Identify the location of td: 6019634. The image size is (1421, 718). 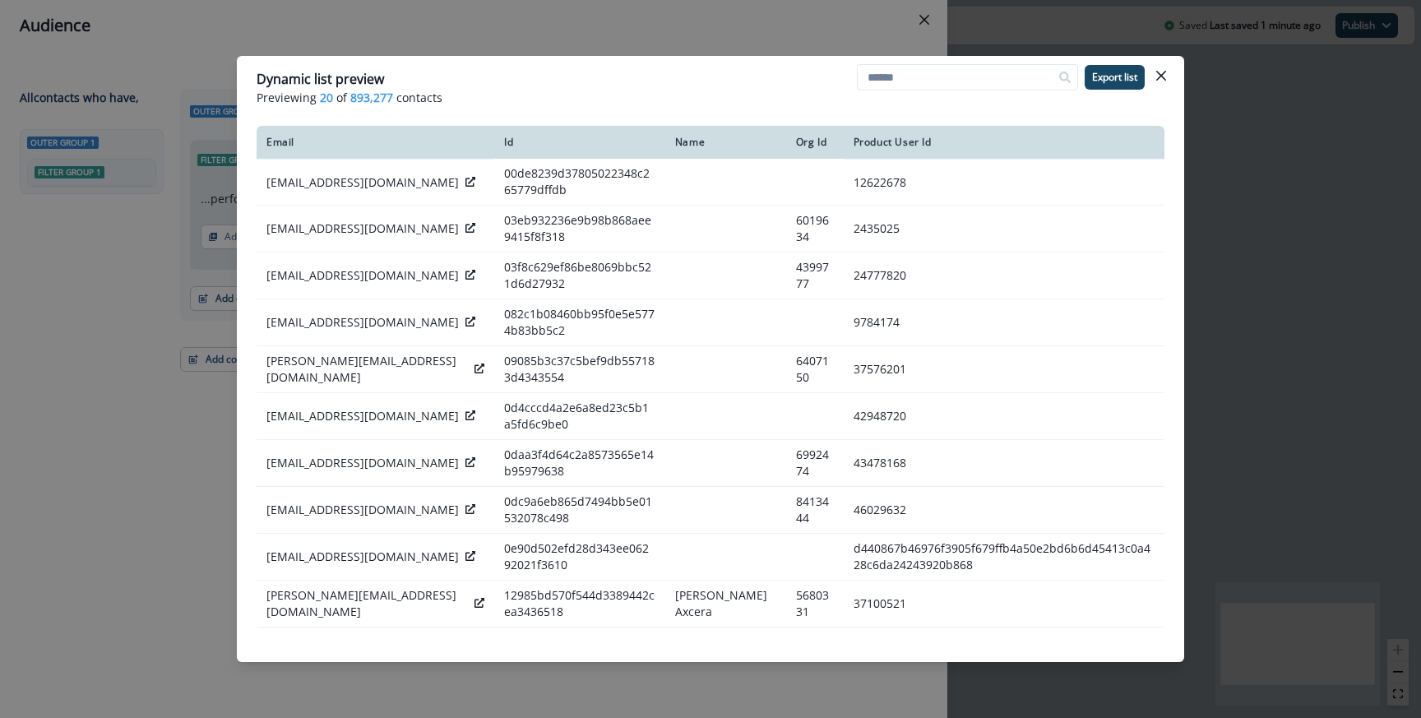
(815, 229).